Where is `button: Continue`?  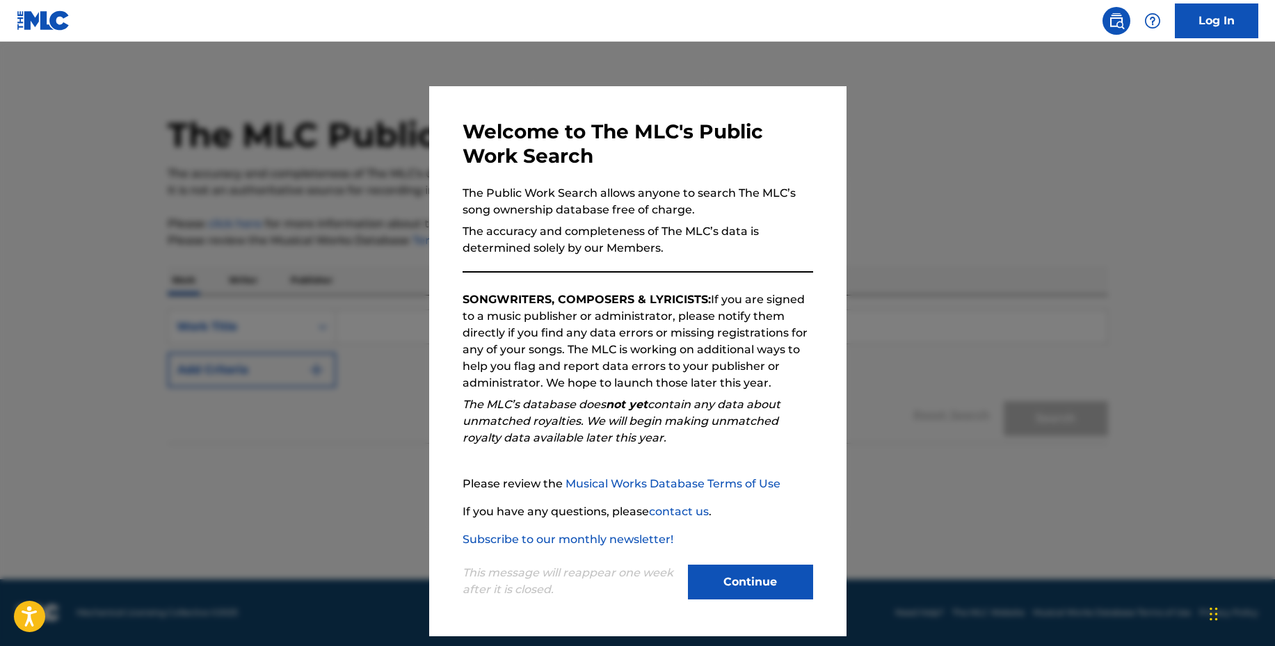
button: Continue is located at coordinates (751, 582).